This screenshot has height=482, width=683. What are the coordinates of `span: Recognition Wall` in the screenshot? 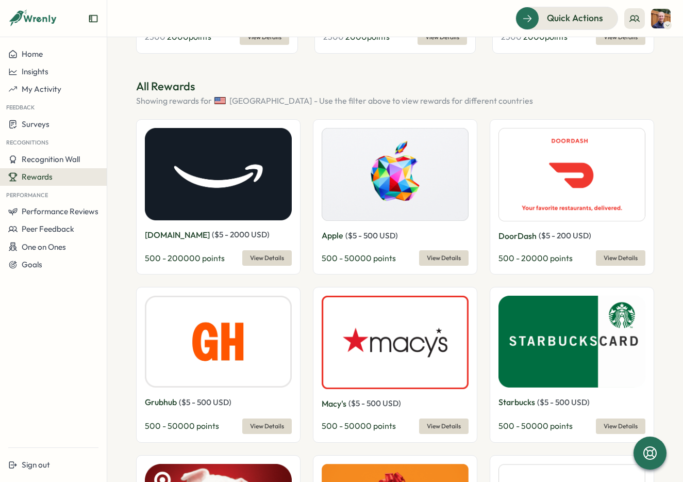 It's located at (51, 159).